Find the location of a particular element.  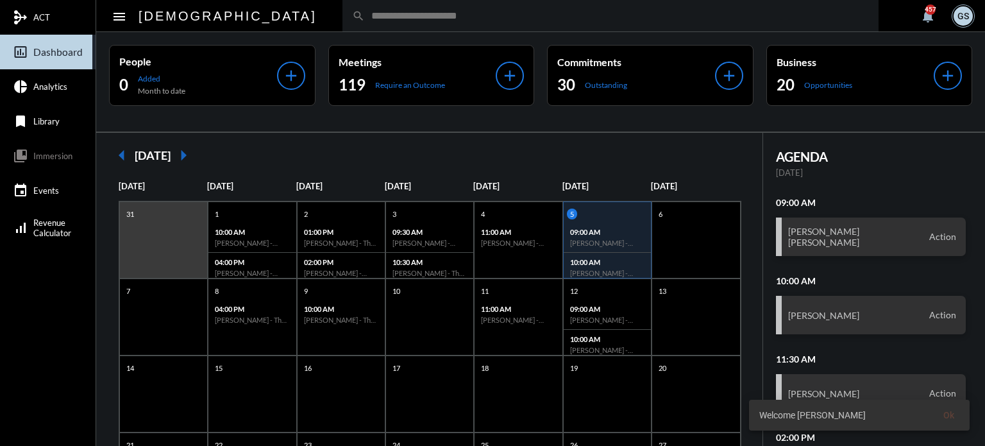

h2: 09:00 AM is located at coordinates (871, 202).